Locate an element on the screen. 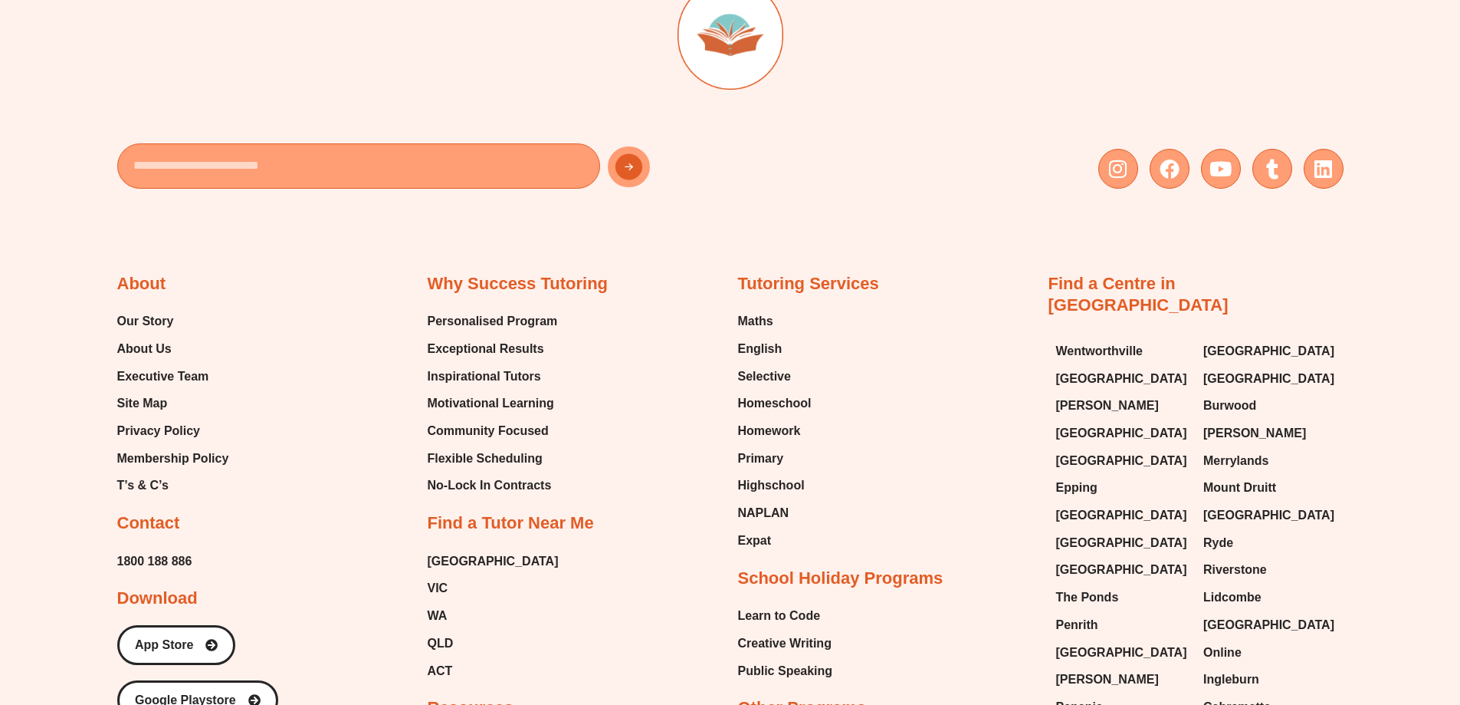  span: Executive Team is located at coordinates (163, 376).